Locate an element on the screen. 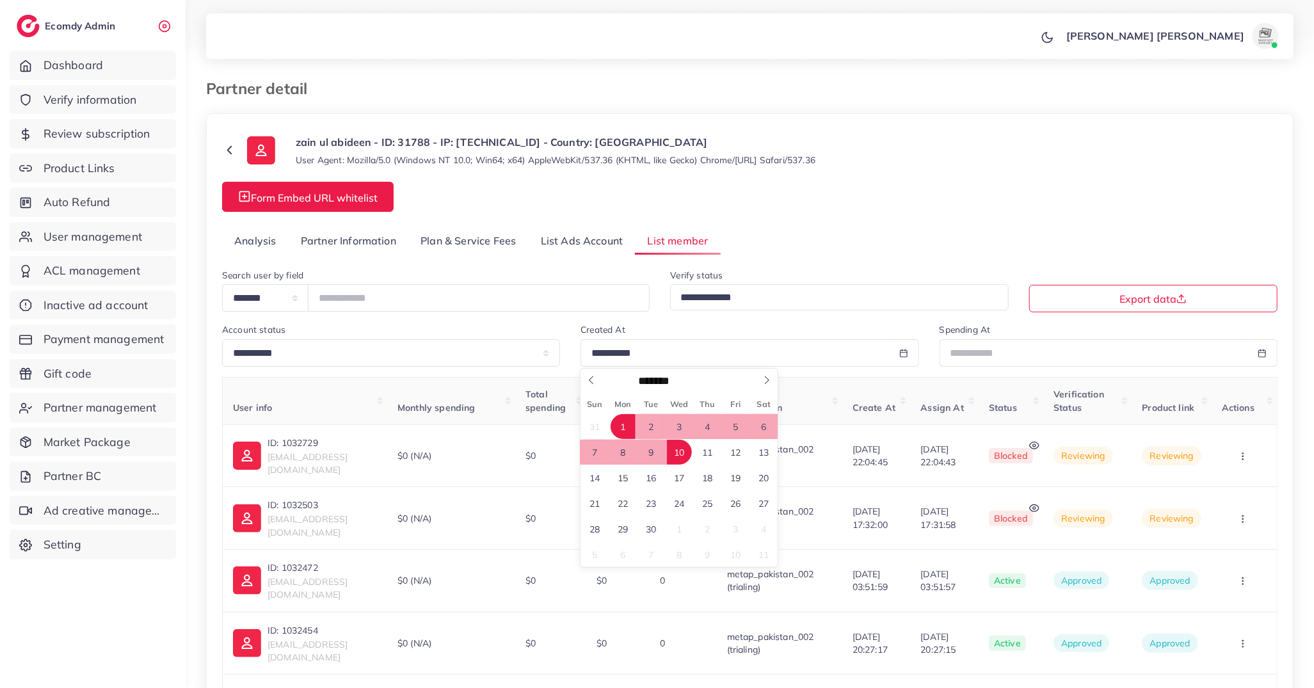  a: List member is located at coordinates (677, 241).